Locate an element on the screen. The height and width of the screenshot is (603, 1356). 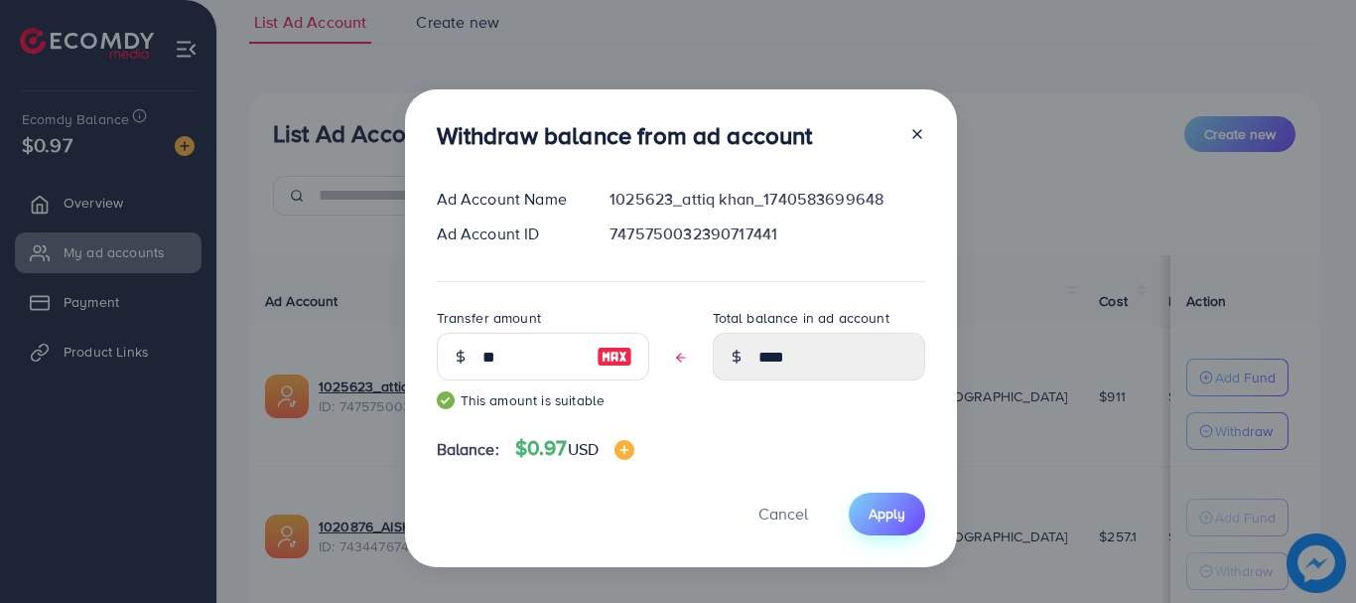
div: 1025623_attiq khan_1740583699648 is located at coordinates (766, 199).